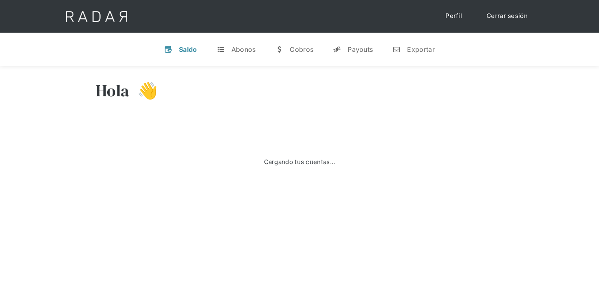 This screenshot has width=599, height=291. I want to click on a: Cerrar sesión, so click(507, 16).